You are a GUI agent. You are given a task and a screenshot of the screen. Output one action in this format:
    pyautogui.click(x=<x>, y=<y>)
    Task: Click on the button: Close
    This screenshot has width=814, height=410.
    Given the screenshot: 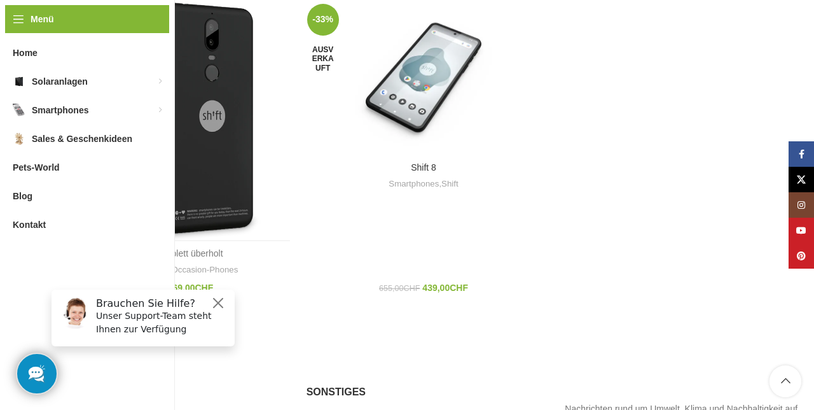 What is the action you would take?
    pyautogui.click(x=177, y=24)
    